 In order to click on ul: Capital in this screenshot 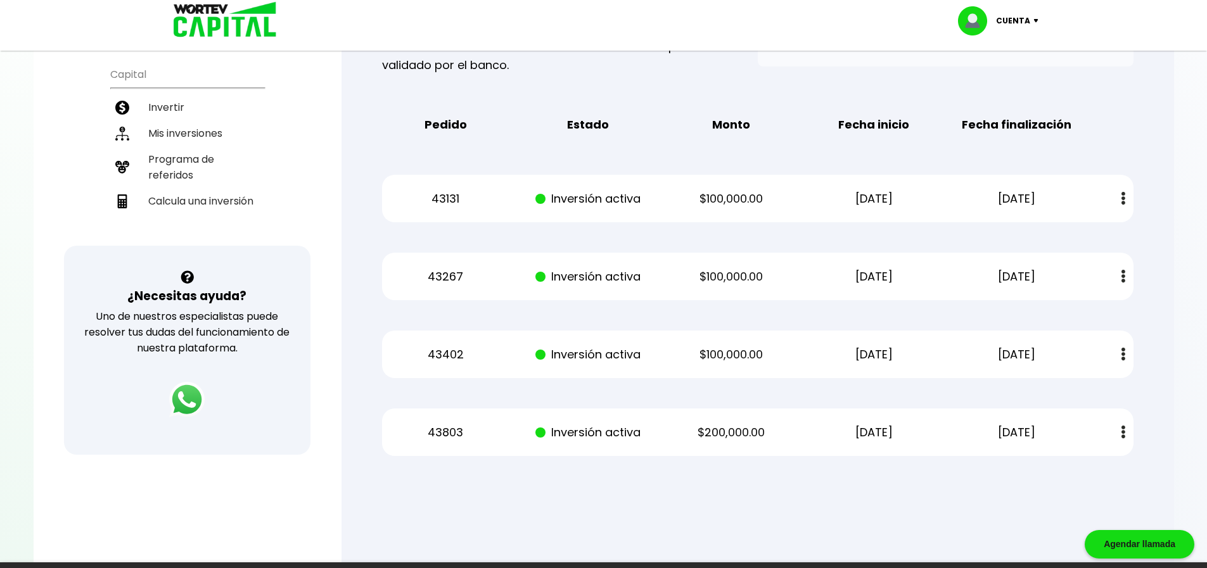, I will do `click(187, 153)`.